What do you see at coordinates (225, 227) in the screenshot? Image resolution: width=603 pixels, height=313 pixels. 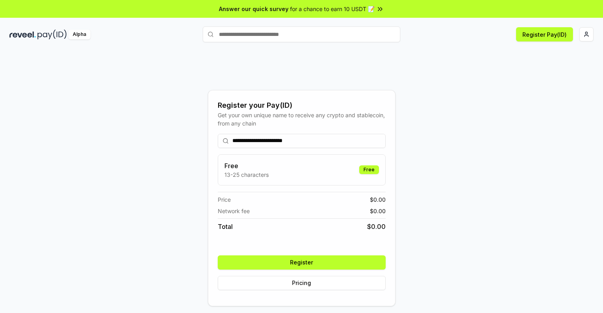 I see `span: Total` at bounding box center [225, 227].